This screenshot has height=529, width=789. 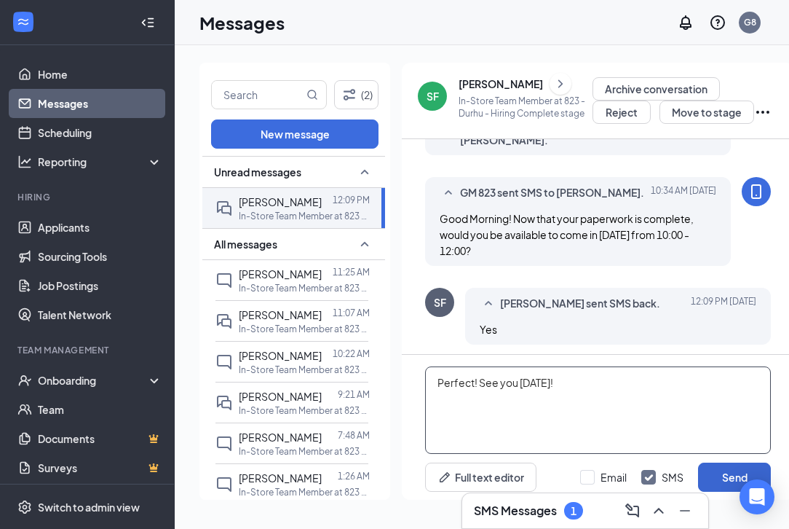 What do you see at coordinates (356, 95) in the screenshot?
I see `button: Filter (2)` at bounding box center [356, 95].